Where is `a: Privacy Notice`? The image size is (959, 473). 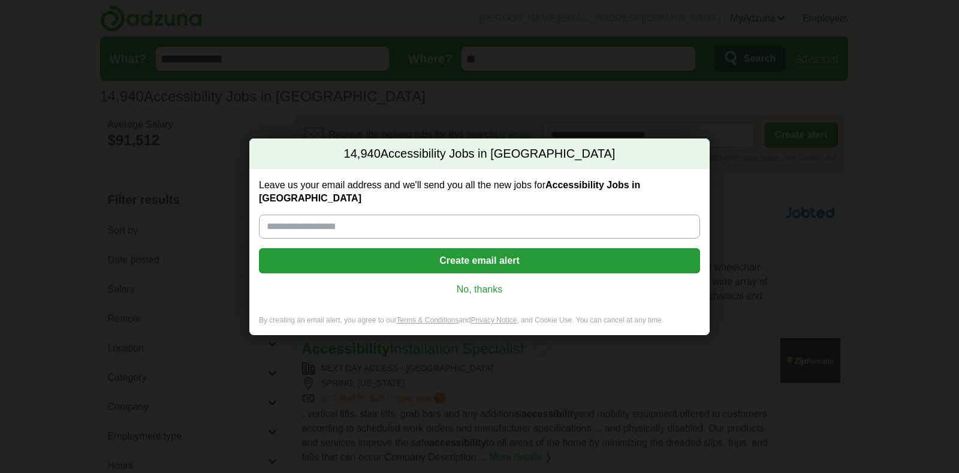
a: Privacy Notice is located at coordinates (494, 320).